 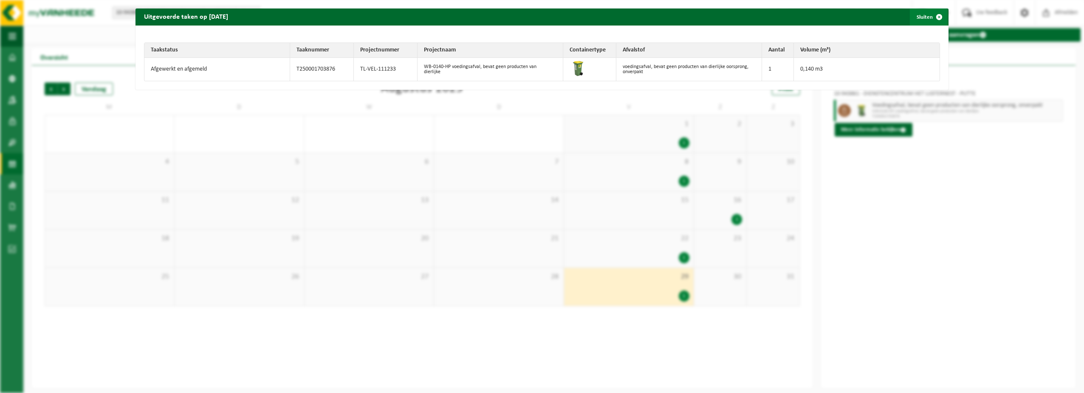 What do you see at coordinates (590, 50) in the screenshot?
I see `th: Containertype` at bounding box center [590, 50].